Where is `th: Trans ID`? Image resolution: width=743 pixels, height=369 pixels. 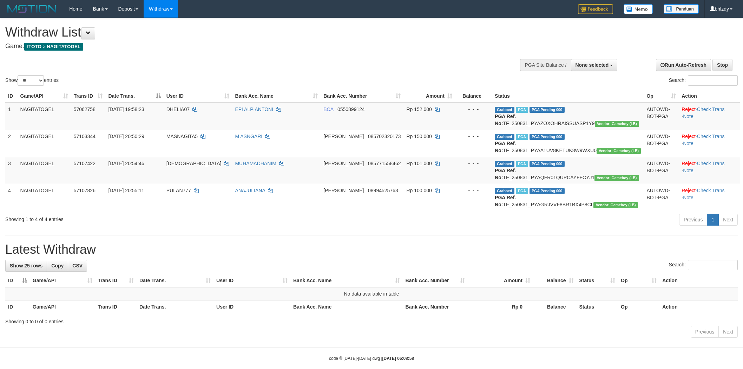 th: Trans ID is located at coordinates (116, 306).